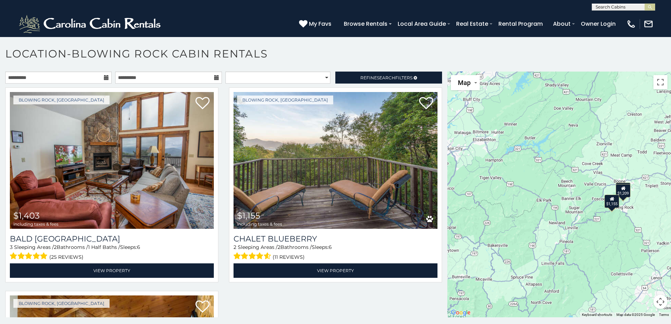 The image size is (671, 324). Describe the element at coordinates (521, 24) in the screenshot. I see `a: Rental Program` at that location.